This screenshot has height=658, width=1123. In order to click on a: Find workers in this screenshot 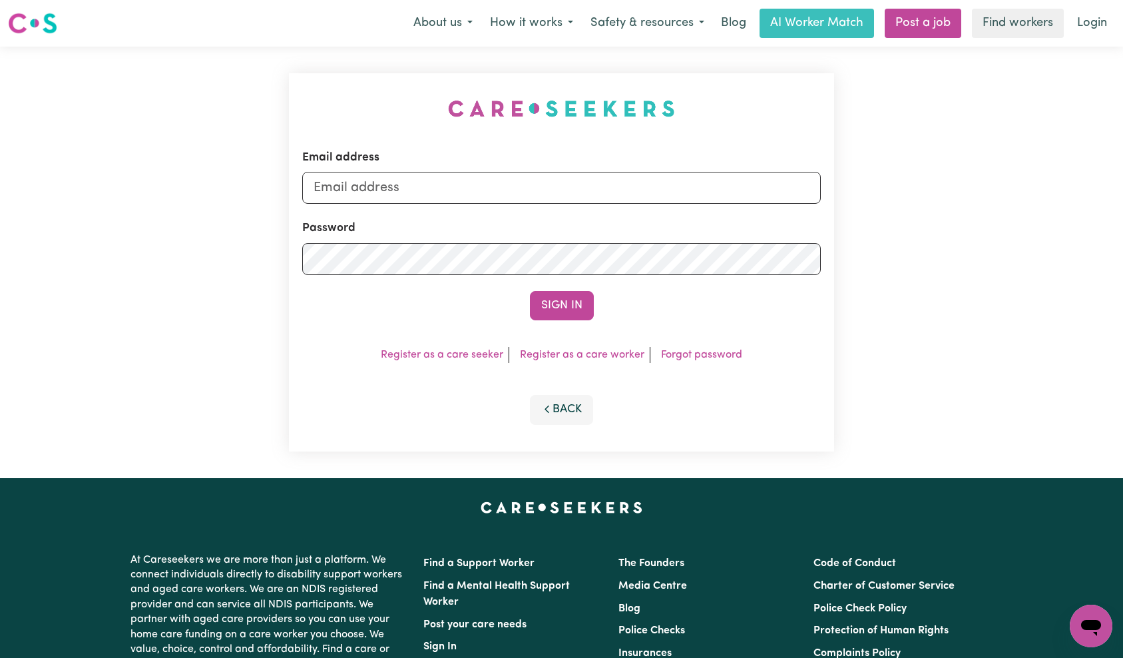, I will do `click(1018, 23)`.